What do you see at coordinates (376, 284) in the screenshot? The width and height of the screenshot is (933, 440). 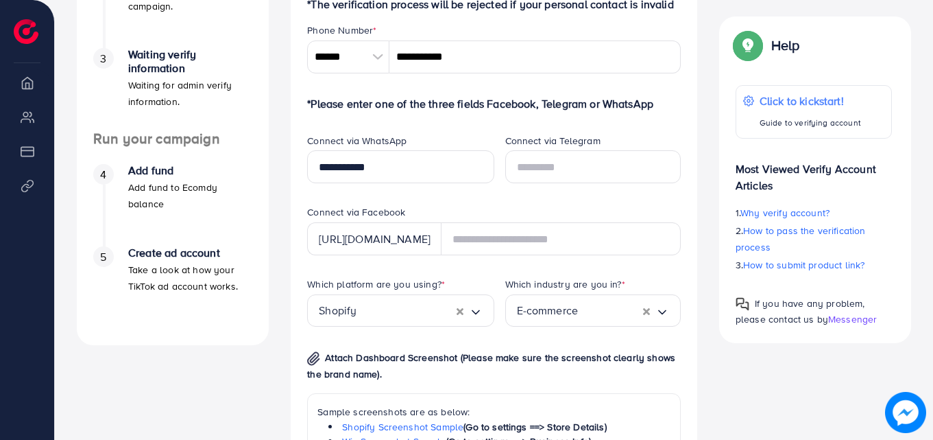 I see `label: Which platform are you using?` at bounding box center [376, 284].